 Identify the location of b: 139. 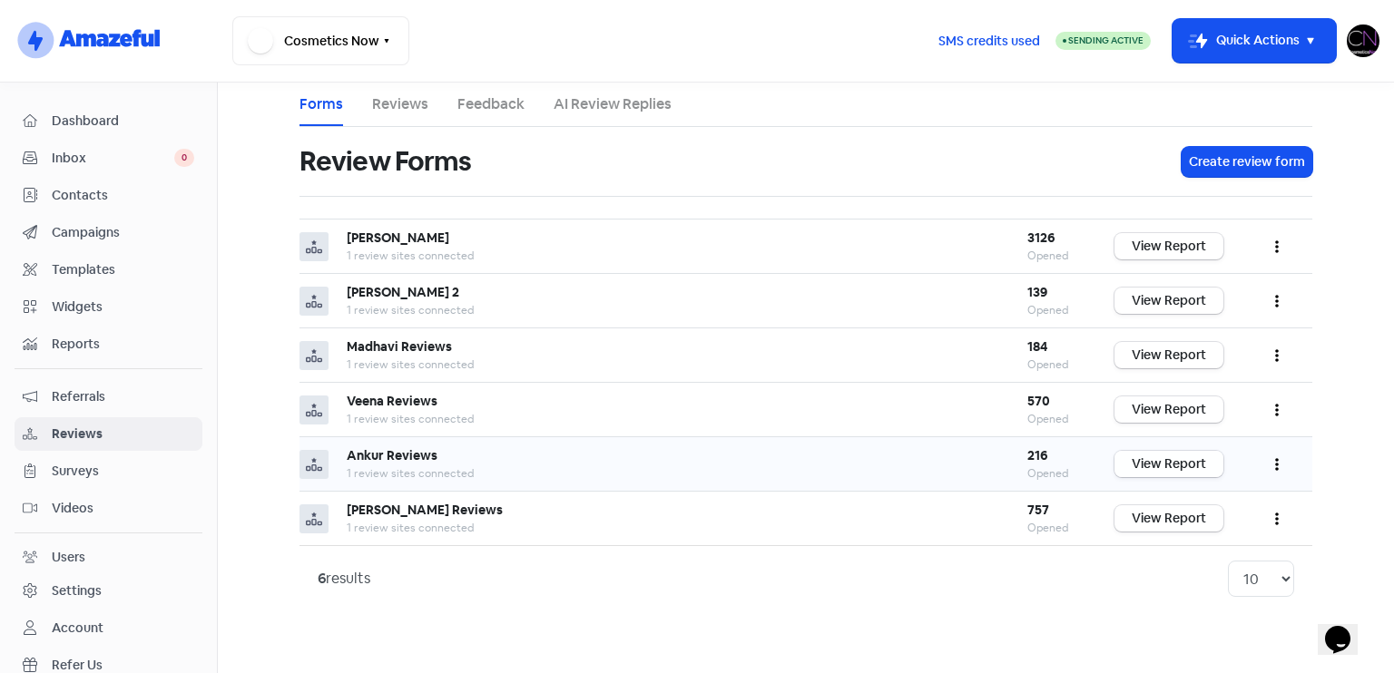
(1037, 292).